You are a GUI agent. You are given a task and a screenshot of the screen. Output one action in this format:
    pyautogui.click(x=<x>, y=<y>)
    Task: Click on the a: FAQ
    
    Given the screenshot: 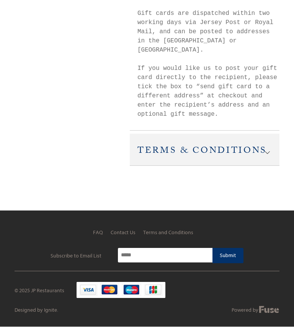 What is the action you would take?
    pyautogui.click(x=98, y=233)
    